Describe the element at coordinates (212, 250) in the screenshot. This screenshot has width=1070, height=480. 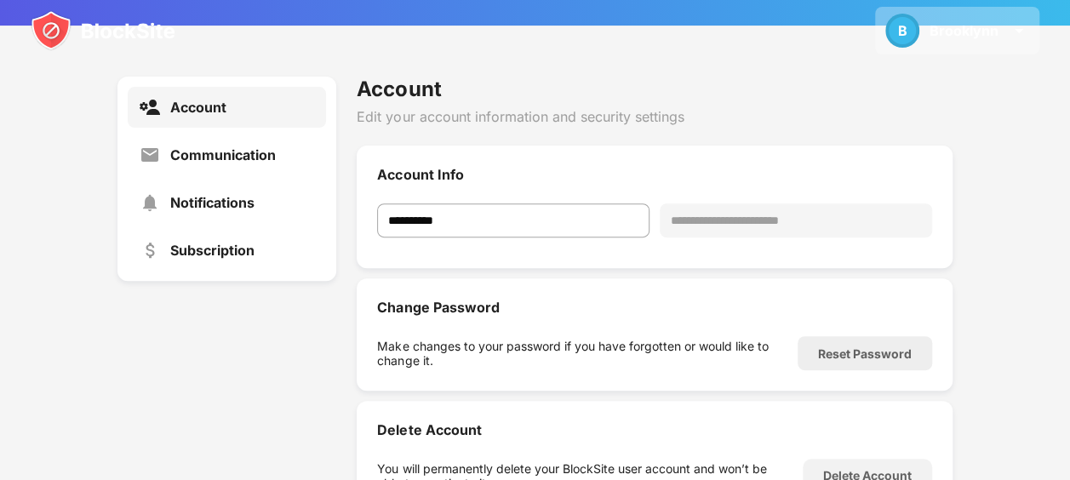
I see `div: Subscription` at that location.